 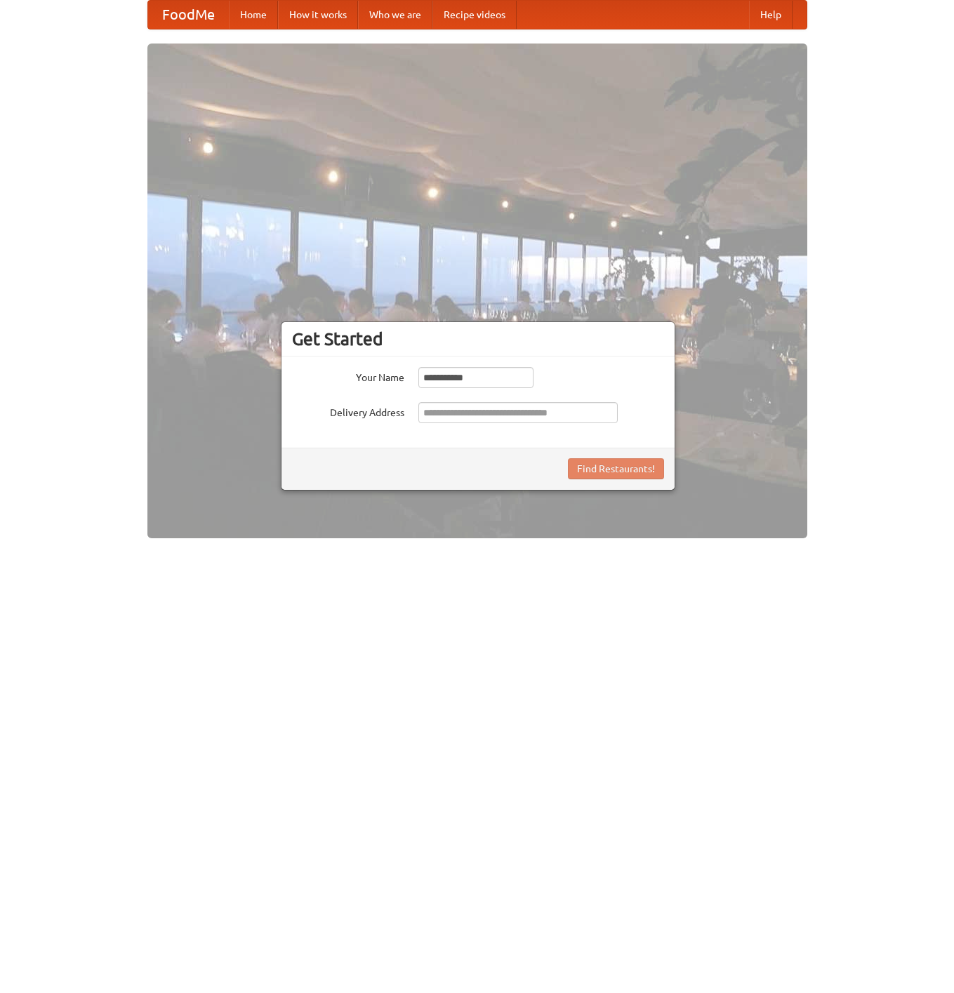 I want to click on label: Delivery Address, so click(x=348, y=411).